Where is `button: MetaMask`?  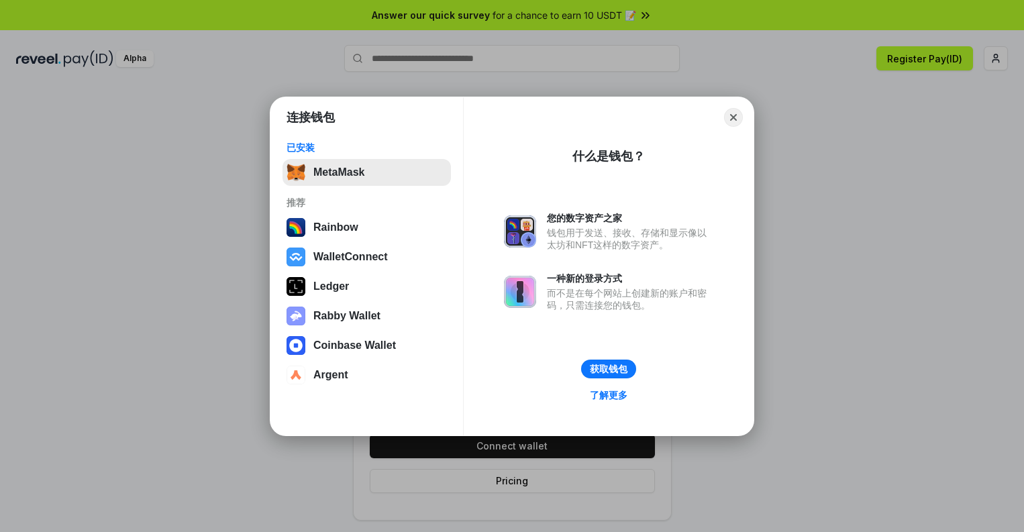
button: MetaMask is located at coordinates (366, 172).